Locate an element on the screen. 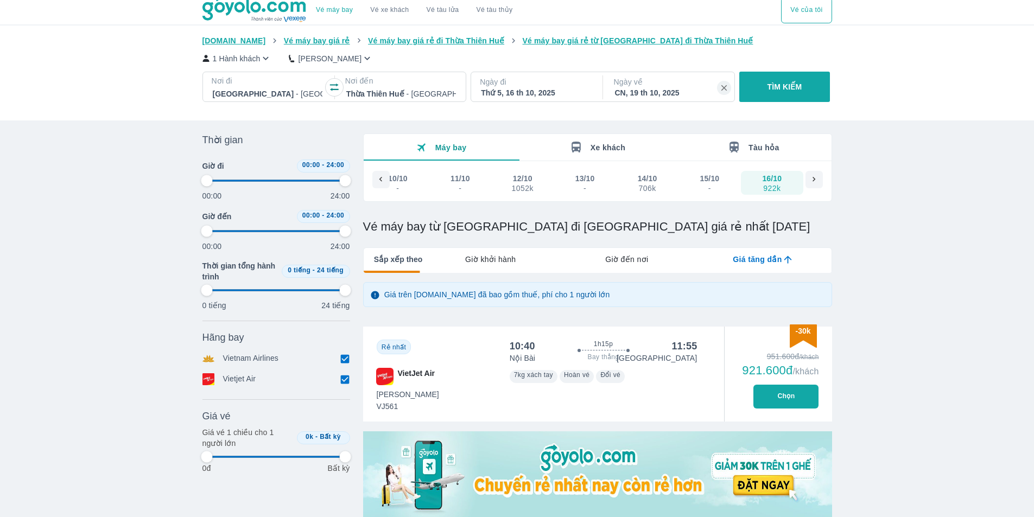 The image size is (1034, 517). span: 24 tiếng is located at coordinates (330, 270).